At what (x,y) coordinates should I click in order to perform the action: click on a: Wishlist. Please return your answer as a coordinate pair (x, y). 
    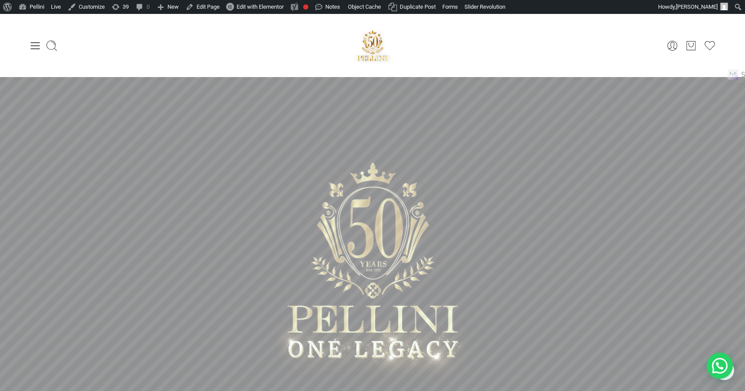
    Looking at the image, I should click on (710, 46).